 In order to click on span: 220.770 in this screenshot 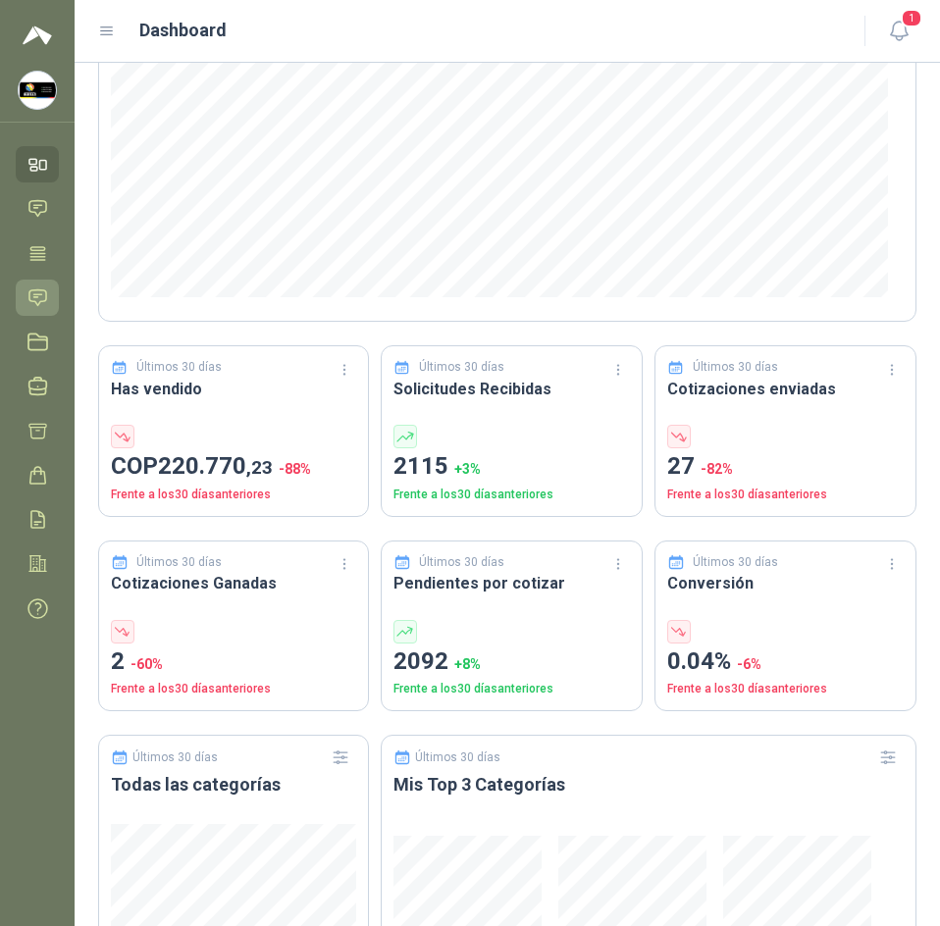, I will do `click(215, 466)`.